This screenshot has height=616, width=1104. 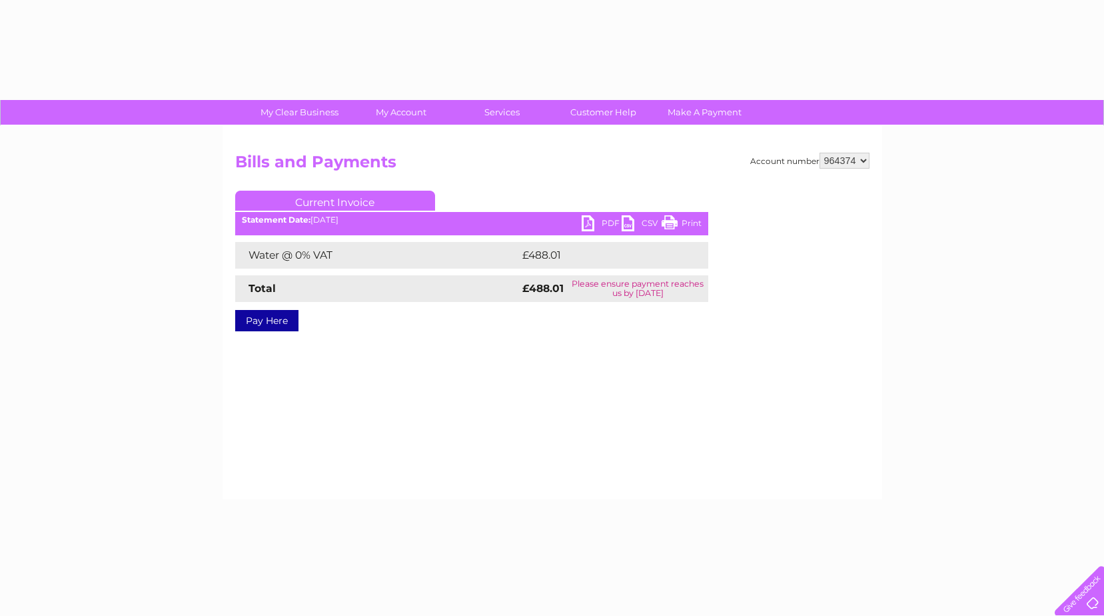 What do you see at coordinates (682, 225) in the screenshot?
I see `a: Print` at bounding box center [682, 225].